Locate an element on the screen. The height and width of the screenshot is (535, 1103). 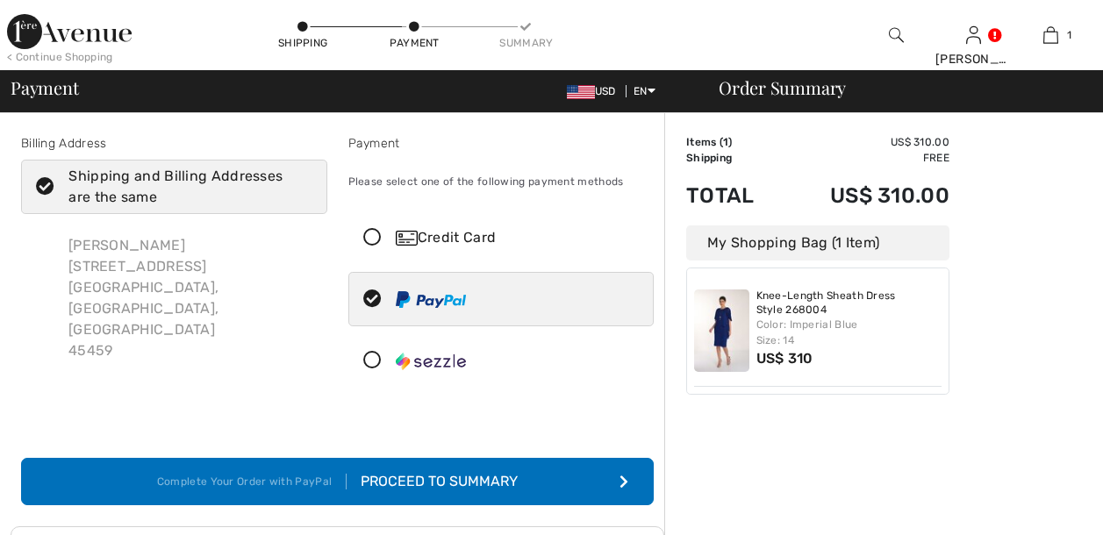
div: < Continue Shopping is located at coordinates (60, 57).